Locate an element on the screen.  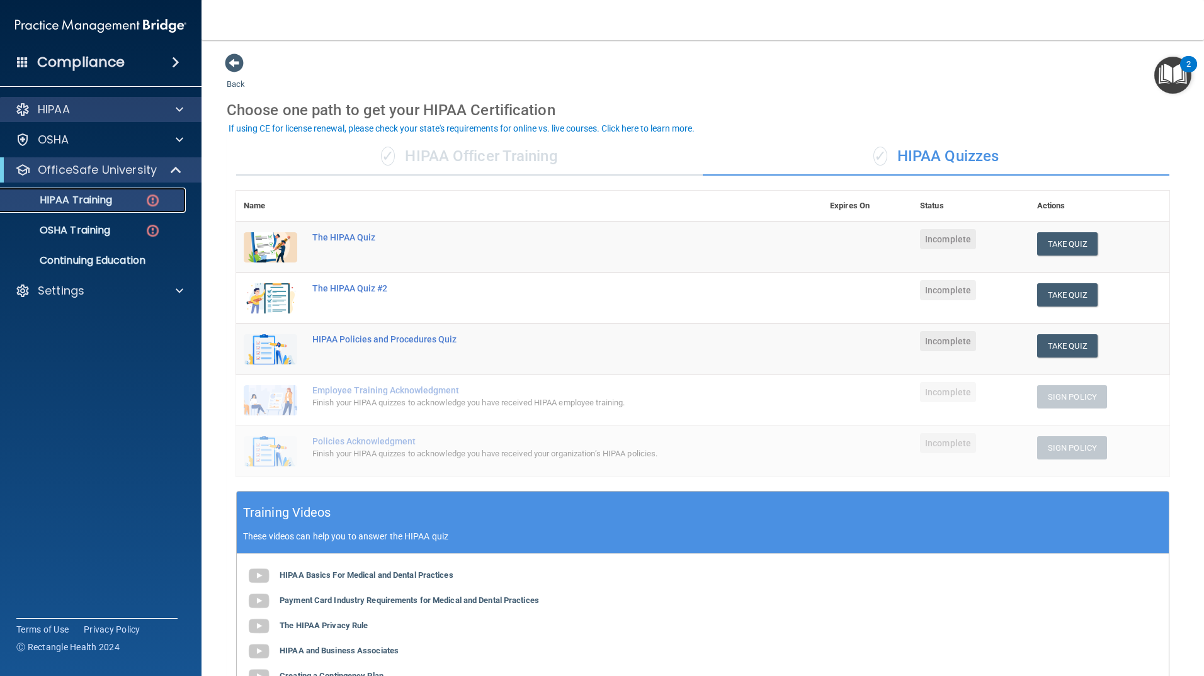
div: Finish your HIPAA quizzes to acknowledge you have received HIPAA employee training. is located at coordinates (536, 403).